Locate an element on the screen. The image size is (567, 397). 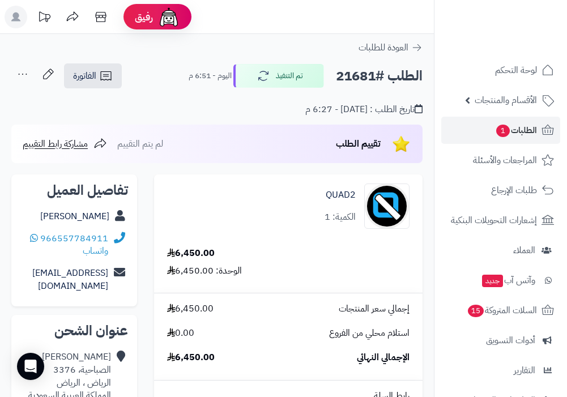
a: أدوات التسويق is located at coordinates (501, 341).